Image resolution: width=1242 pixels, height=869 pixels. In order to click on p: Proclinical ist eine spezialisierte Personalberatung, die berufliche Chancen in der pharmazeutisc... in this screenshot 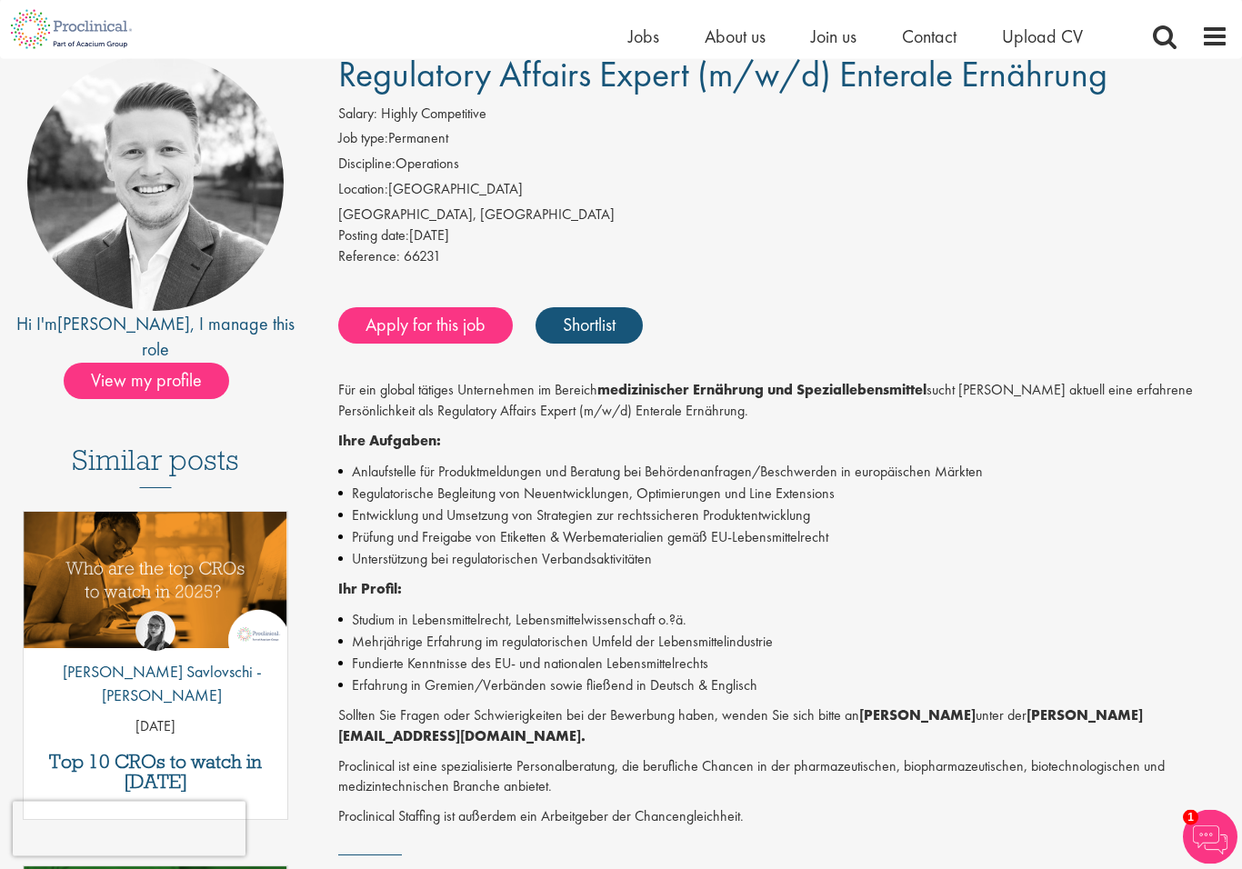, I will do `click(784, 778)`.